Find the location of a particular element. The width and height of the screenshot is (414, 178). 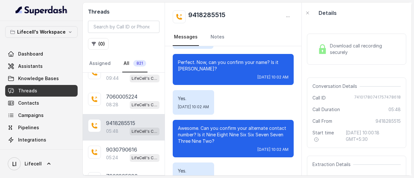

a: Assigned is located at coordinates (100, 64).